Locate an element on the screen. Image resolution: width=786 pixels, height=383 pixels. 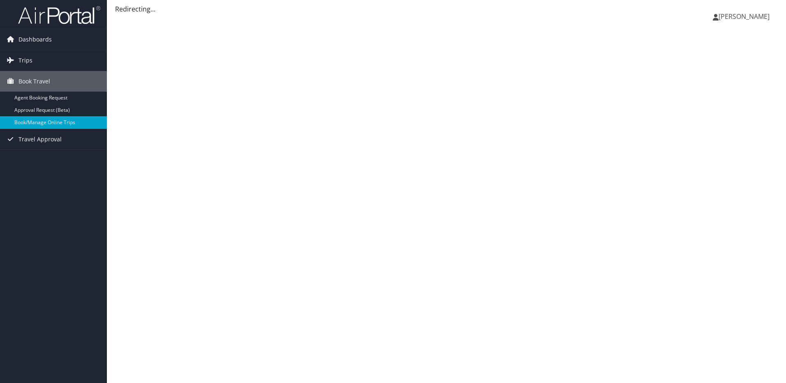
span: Dashboards is located at coordinates (35, 39).